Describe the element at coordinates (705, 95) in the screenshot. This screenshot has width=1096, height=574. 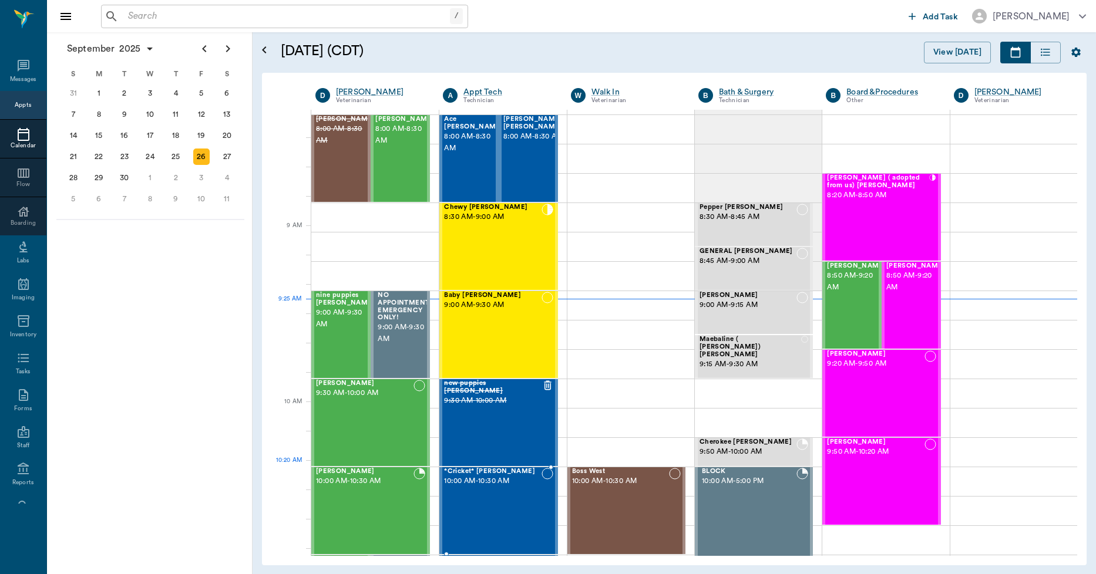
I see `div: B` at that location.